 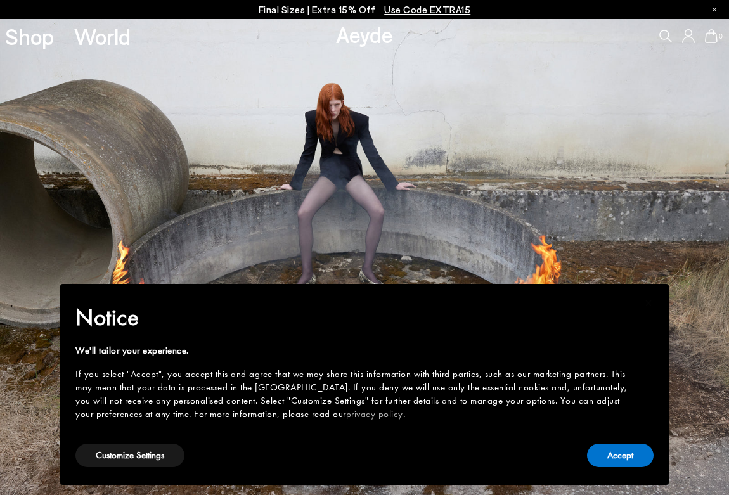 I want to click on button: Customize Settings, so click(x=130, y=455).